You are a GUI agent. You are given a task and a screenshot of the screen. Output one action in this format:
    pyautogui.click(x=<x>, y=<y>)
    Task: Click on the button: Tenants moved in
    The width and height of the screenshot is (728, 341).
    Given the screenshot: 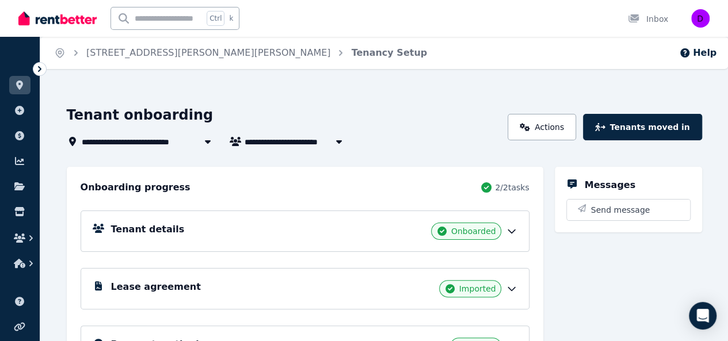 What is the action you would take?
    pyautogui.click(x=642, y=127)
    